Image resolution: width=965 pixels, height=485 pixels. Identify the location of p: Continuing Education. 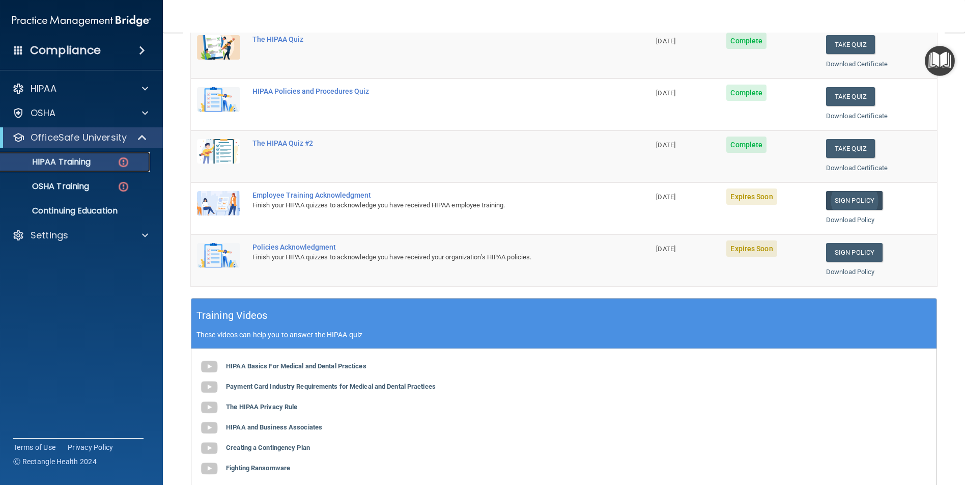
(76, 211).